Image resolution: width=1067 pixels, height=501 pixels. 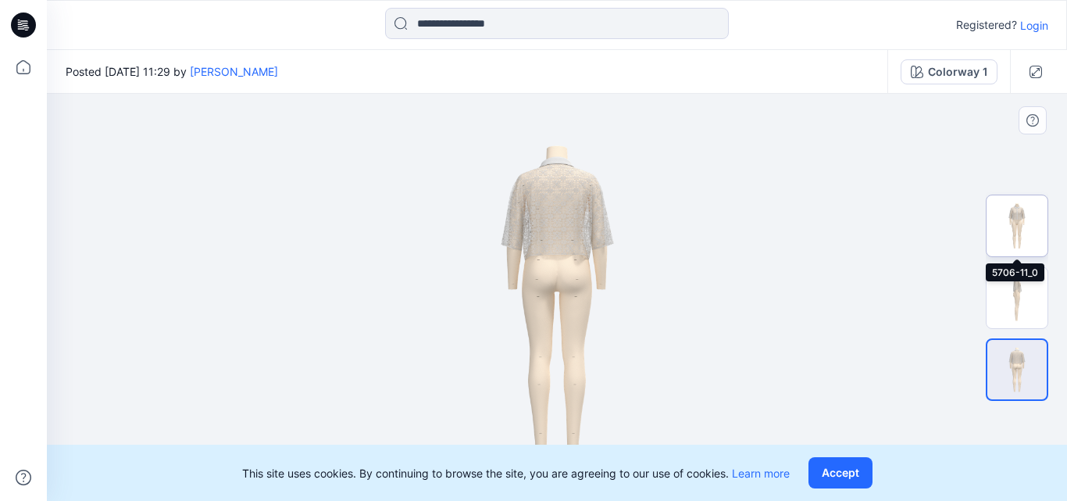 What do you see at coordinates (958, 72) in the screenshot?
I see `div: Colorway 1` at bounding box center [958, 72].